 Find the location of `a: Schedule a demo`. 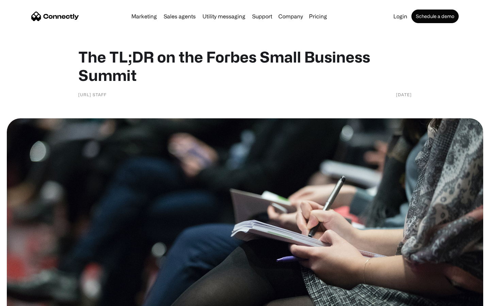

a: Schedule a demo is located at coordinates (435, 16).